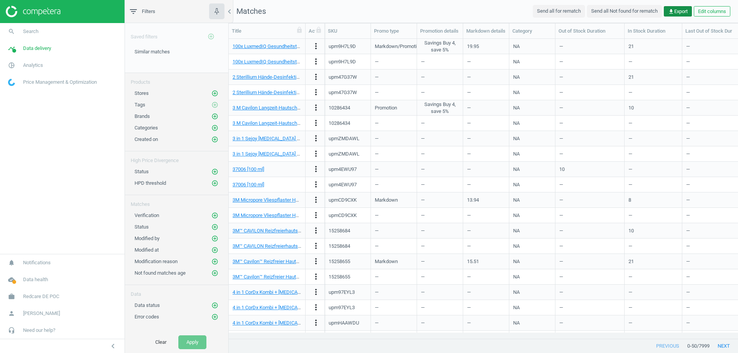 The image size is (738, 353). What do you see at coordinates (344, 139) in the screenshot?
I see `div: upmZMDAWL` at bounding box center [344, 139].